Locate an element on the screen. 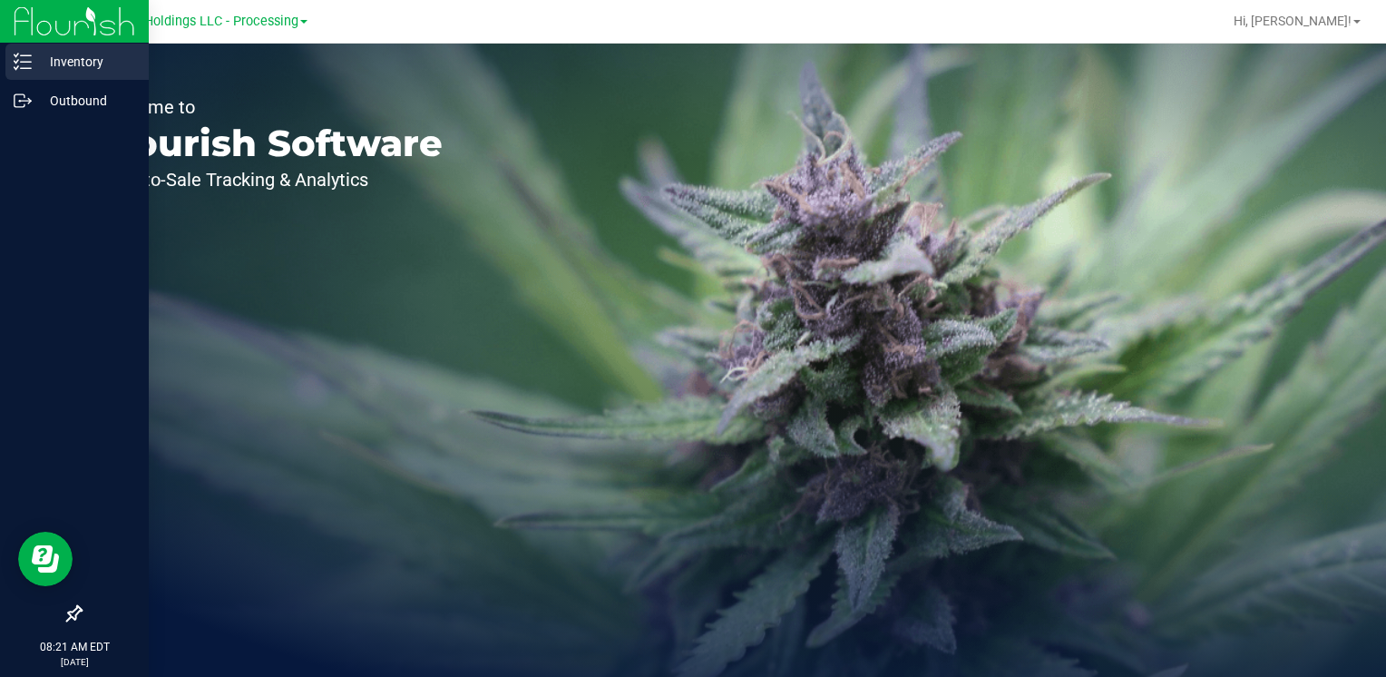 This screenshot has width=1386, height=677. p: Inventory is located at coordinates (86, 62).